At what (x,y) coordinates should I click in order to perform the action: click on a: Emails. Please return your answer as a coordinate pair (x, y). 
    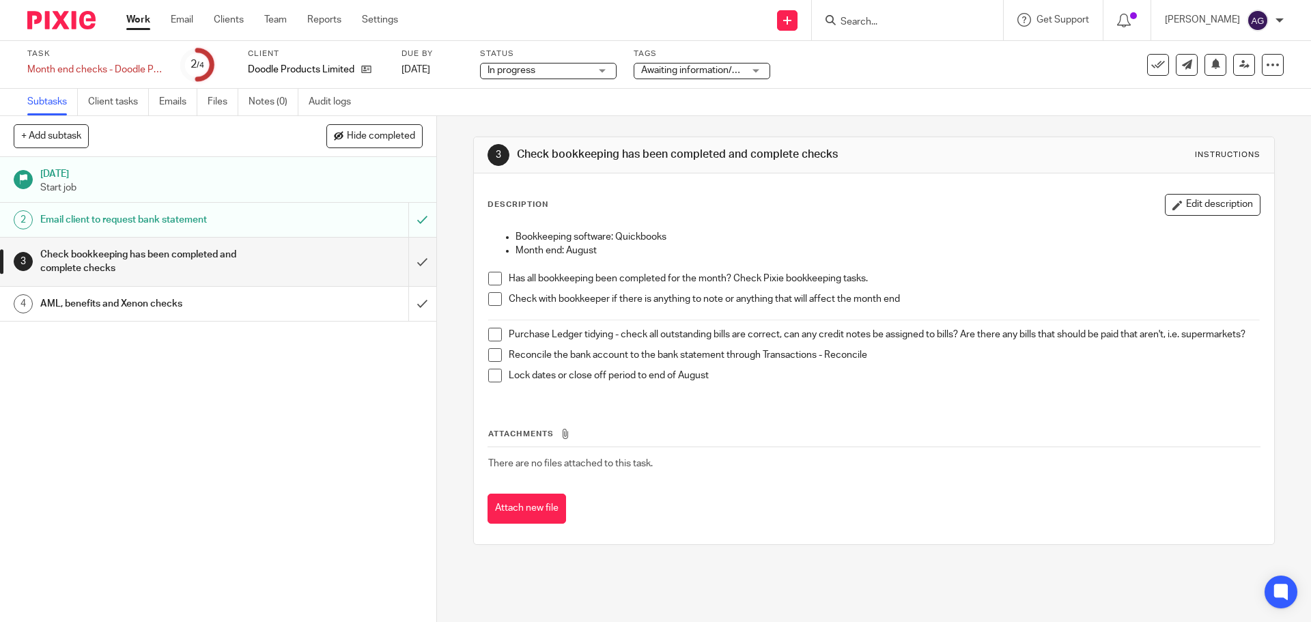
    Looking at the image, I should click on (178, 102).